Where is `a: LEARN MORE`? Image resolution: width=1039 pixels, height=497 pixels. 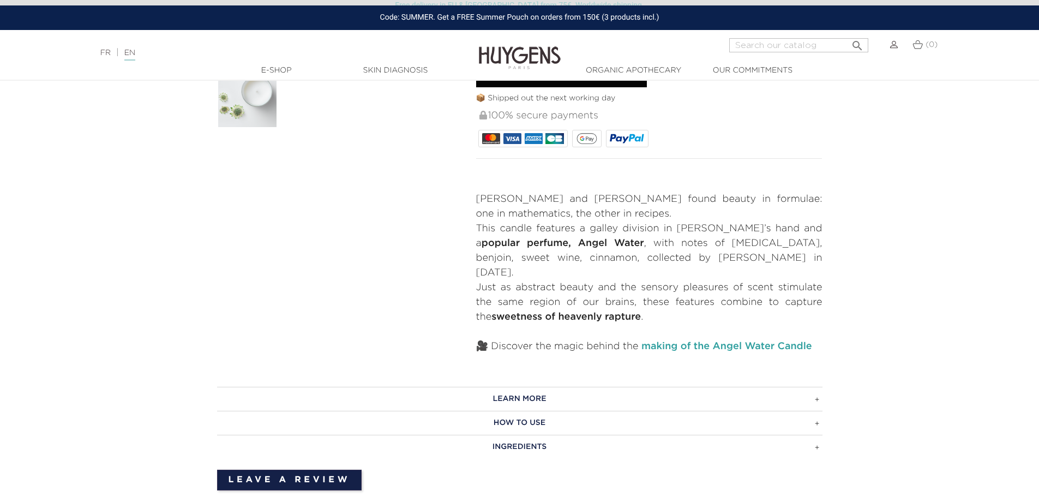 a: LEARN MORE is located at coordinates (520, 399).